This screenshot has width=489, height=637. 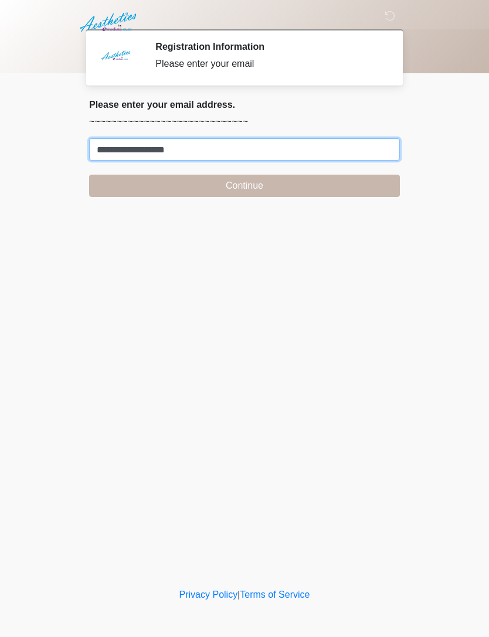 What do you see at coordinates (274, 594) in the screenshot?
I see `a: Terms of Service` at bounding box center [274, 594].